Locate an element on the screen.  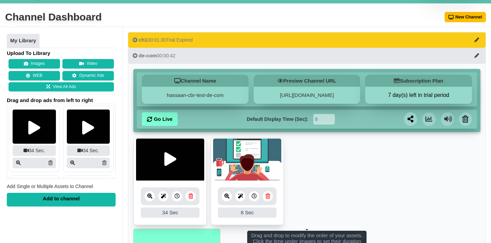
a: Dynamic Ads is located at coordinates (88, 76).